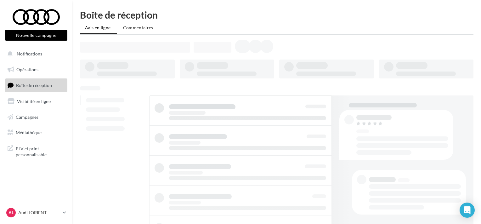  I want to click on span: Médiathèque, so click(29, 132).